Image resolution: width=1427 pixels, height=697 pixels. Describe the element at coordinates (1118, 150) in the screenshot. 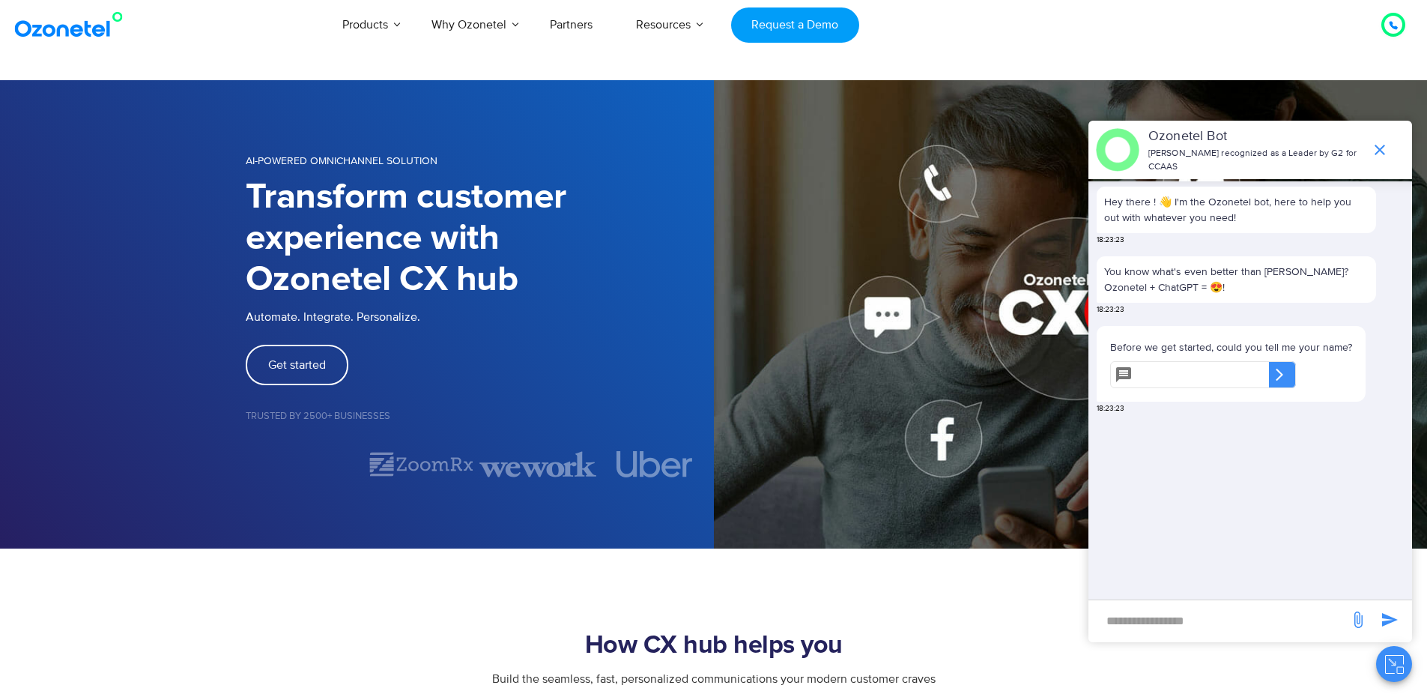

I see `img: header` at that location.